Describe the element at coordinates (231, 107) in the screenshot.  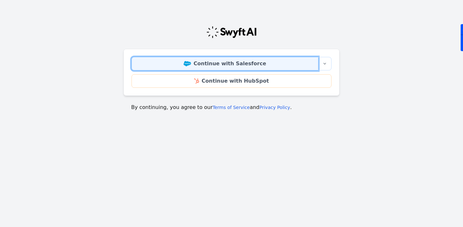
I see `p: By continuing, you agree to our and .` at that location.